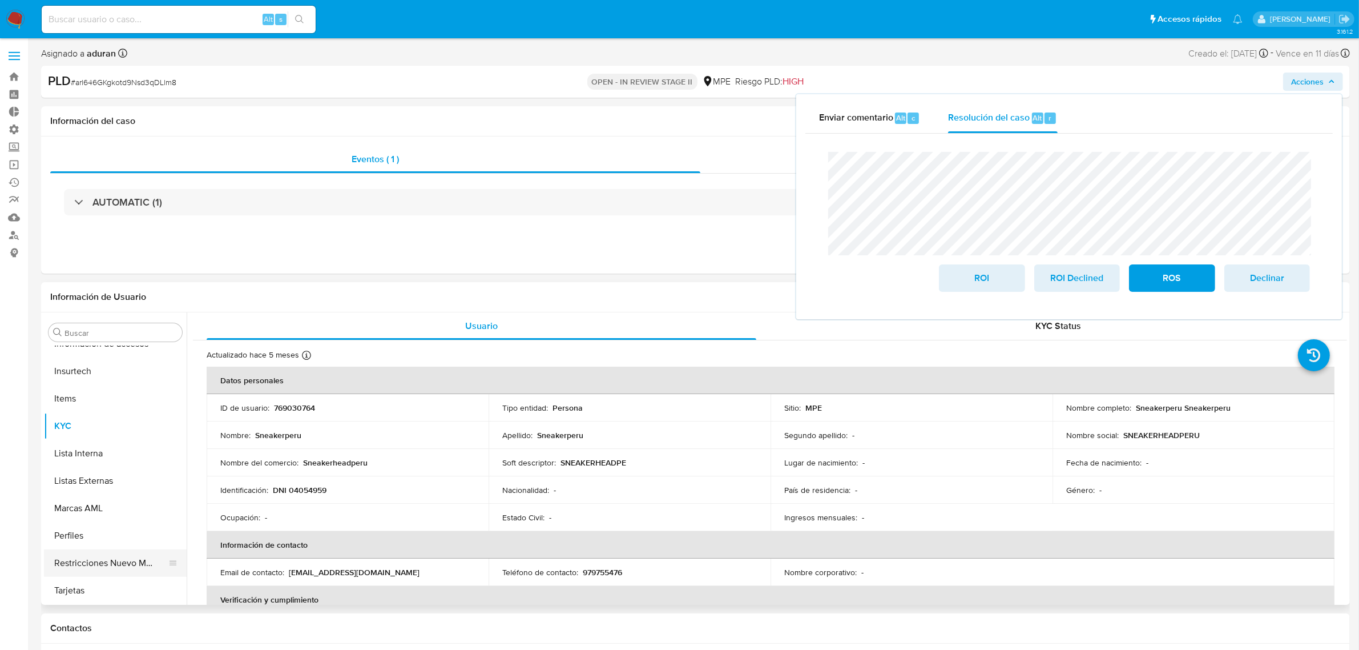 The image size is (1359, 650). What do you see at coordinates (58, 332) in the screenshot?
I see `button: Buscar` at bounding box center [58, 332].